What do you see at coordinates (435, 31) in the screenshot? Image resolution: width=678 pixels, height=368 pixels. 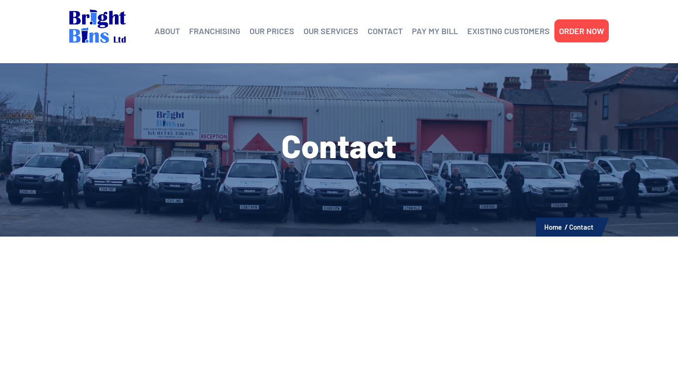 I see `a: PAY MY BILL` at bounding box center [435, 31].